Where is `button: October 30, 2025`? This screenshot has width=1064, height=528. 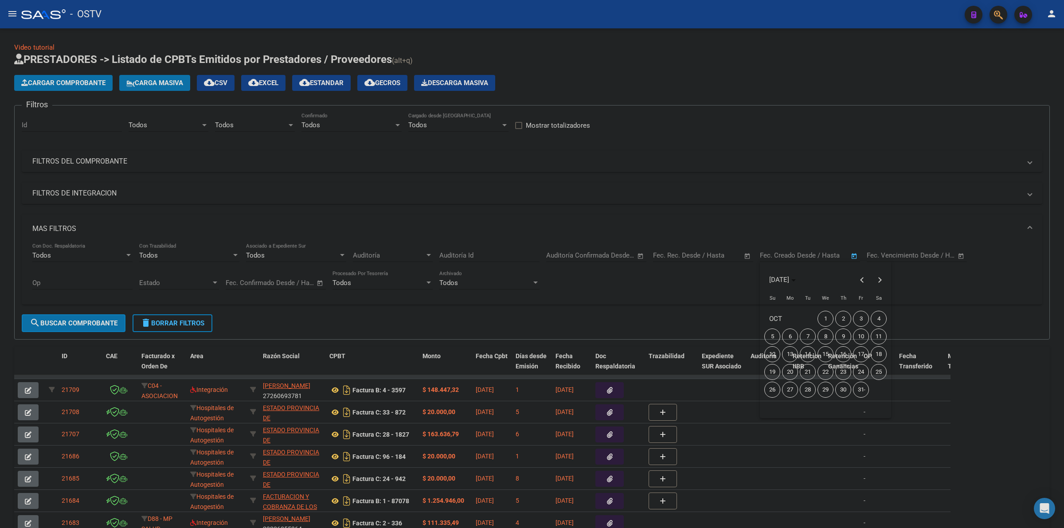 button: October 30, 2025 is located at coordinates (843, 390).